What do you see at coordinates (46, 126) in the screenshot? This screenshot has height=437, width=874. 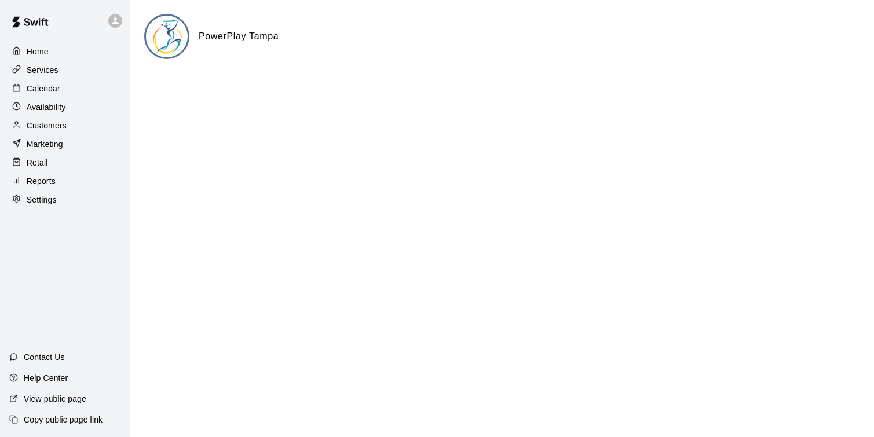 I see `p: Customers` at bounding box center [46, 126].